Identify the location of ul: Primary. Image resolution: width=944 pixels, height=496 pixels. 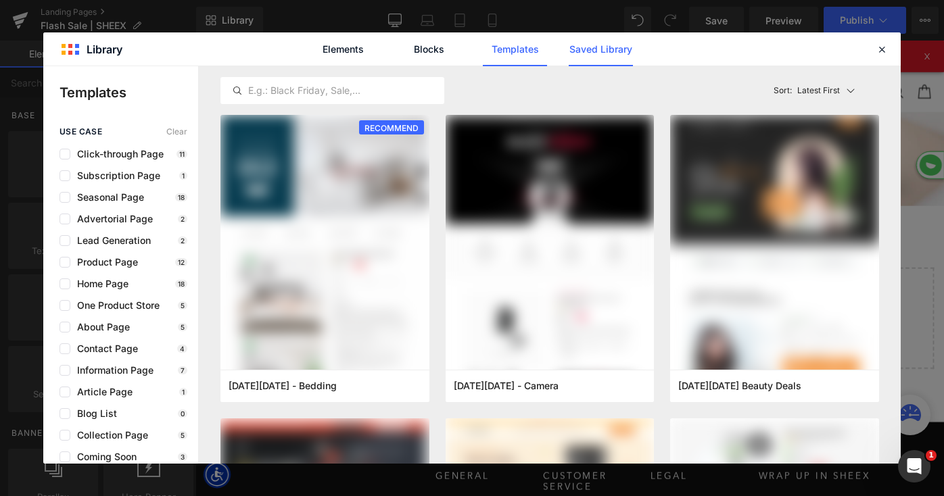
(409, 56).